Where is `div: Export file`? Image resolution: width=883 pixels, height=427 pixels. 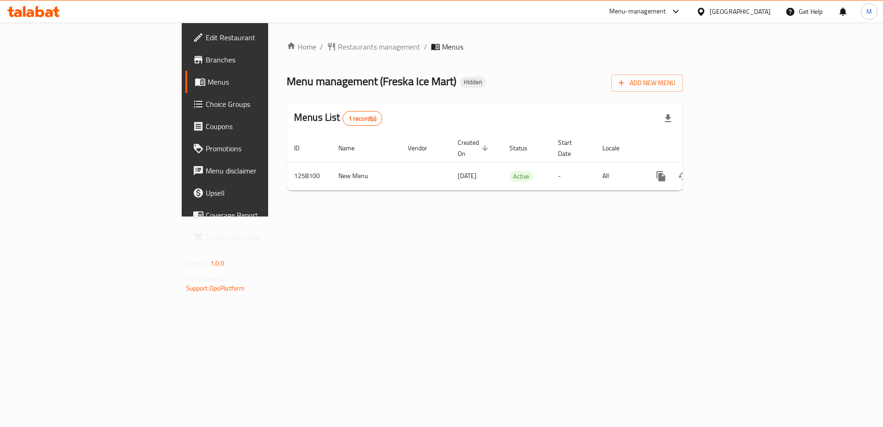
div: Export file is located at coordinates (668, 118).